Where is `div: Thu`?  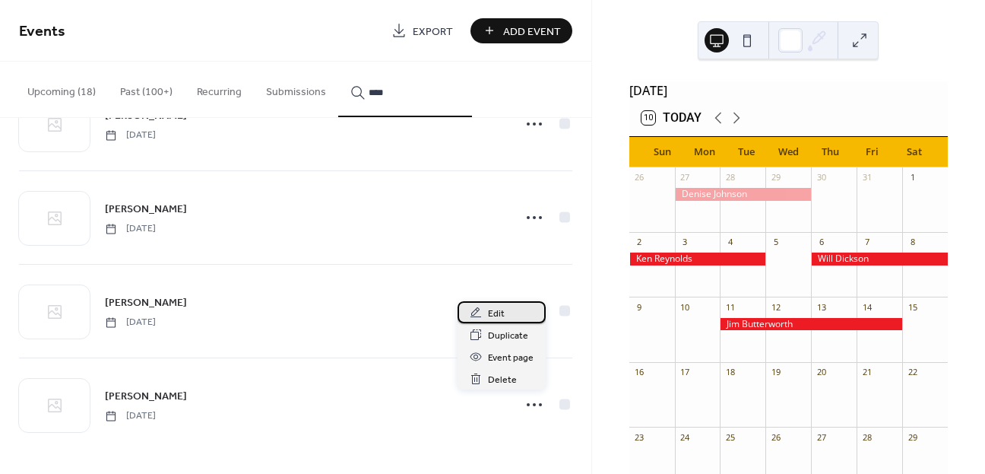 div: Thu is located at coordinates (830, 152).